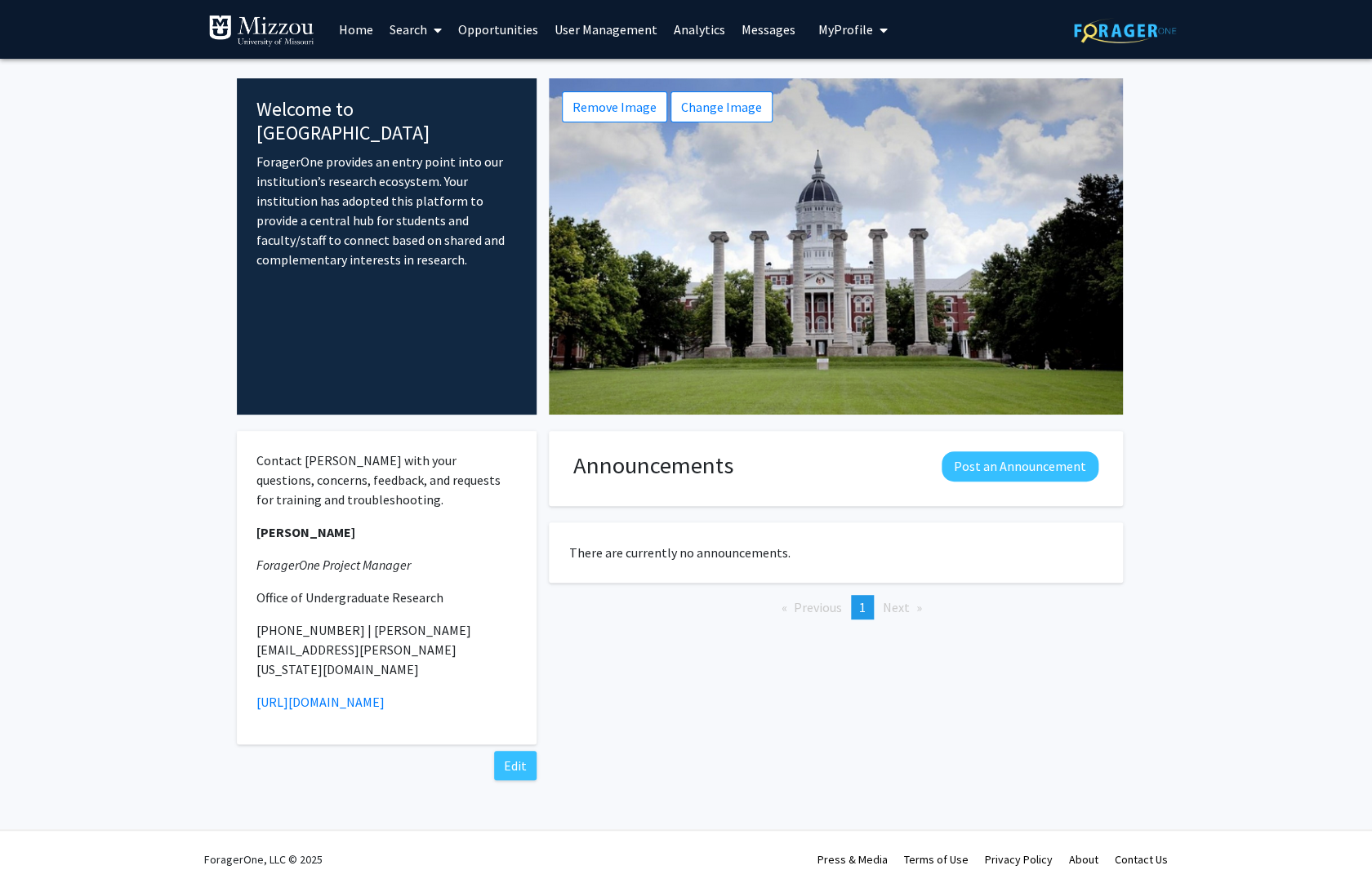 Image resolution: width=1372 pixels, height=870 pixels. I want to click on em: ForagerOne Project Manager, so click(333, 564).